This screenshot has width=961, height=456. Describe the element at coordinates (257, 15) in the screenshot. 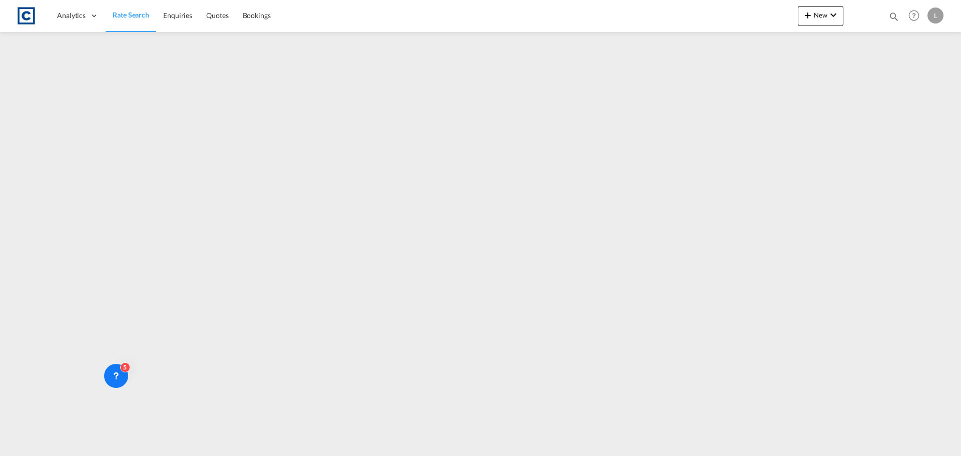

I see `span: Bookings` at that location.